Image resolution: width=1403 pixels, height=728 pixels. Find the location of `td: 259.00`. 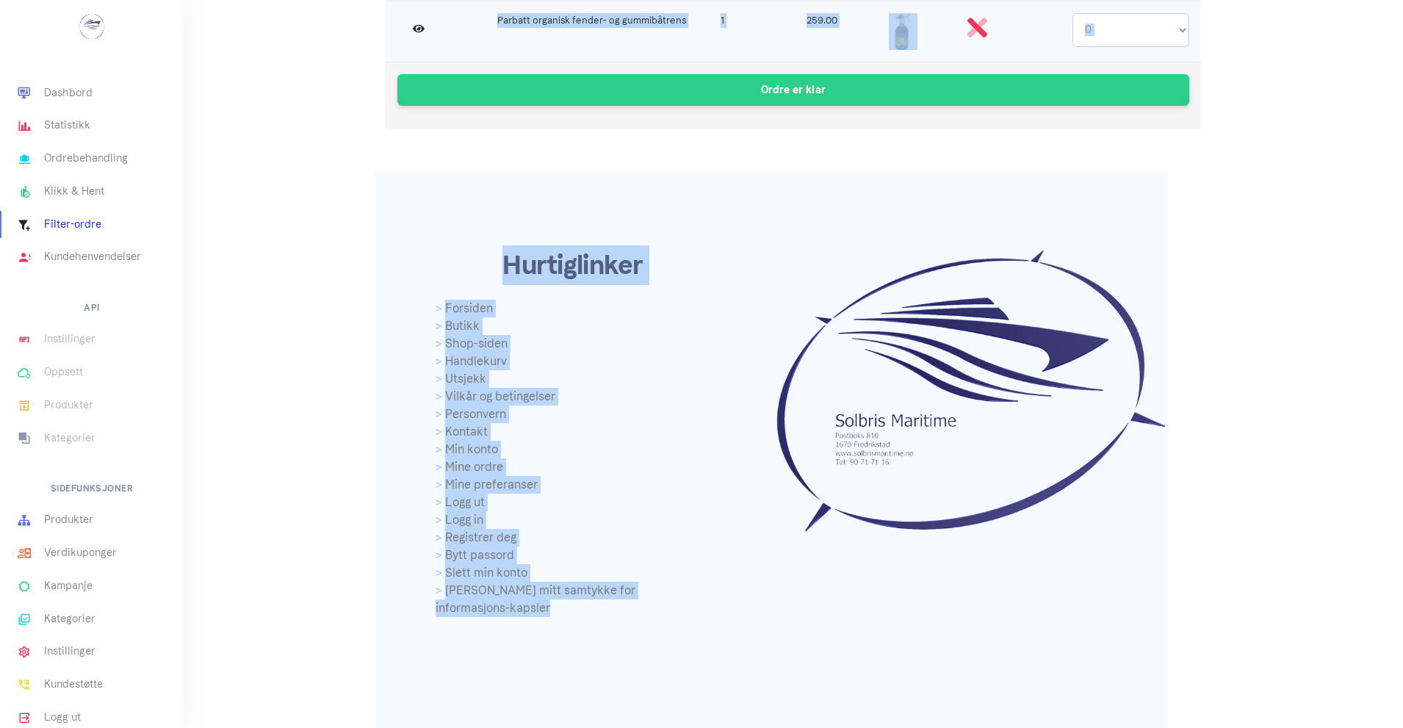

td: 259.00 is located at coordinates (836, 31).